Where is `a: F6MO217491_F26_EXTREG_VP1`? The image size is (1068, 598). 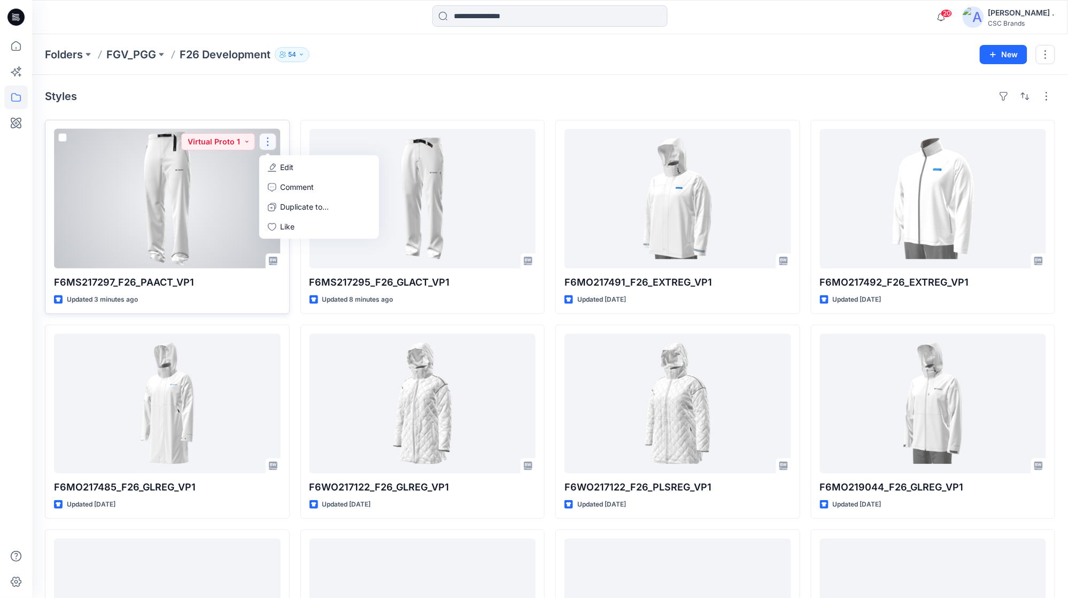 a: F6MO217491_F26_EXTREG_VP1 is located at coordinates (678, 198).